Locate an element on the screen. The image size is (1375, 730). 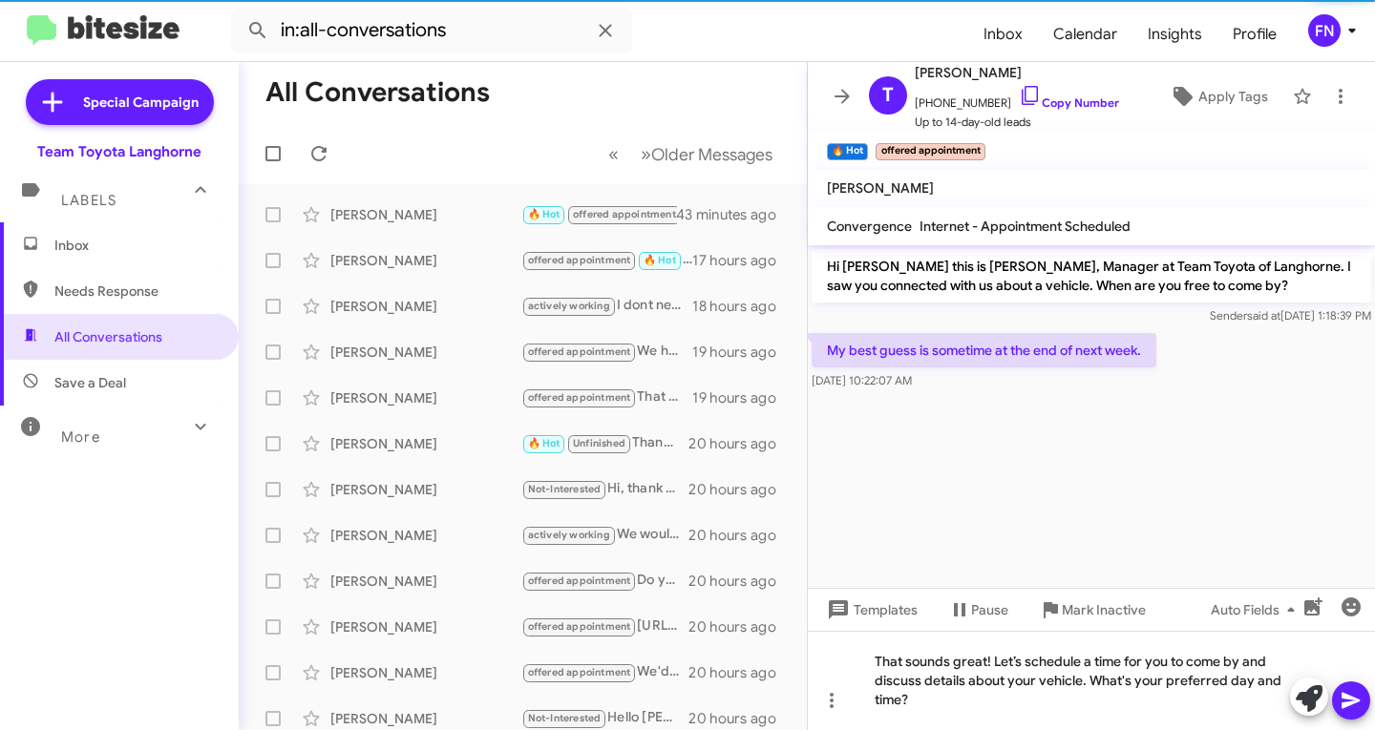
a: Copy Number is located at coordinates (1068, 102).